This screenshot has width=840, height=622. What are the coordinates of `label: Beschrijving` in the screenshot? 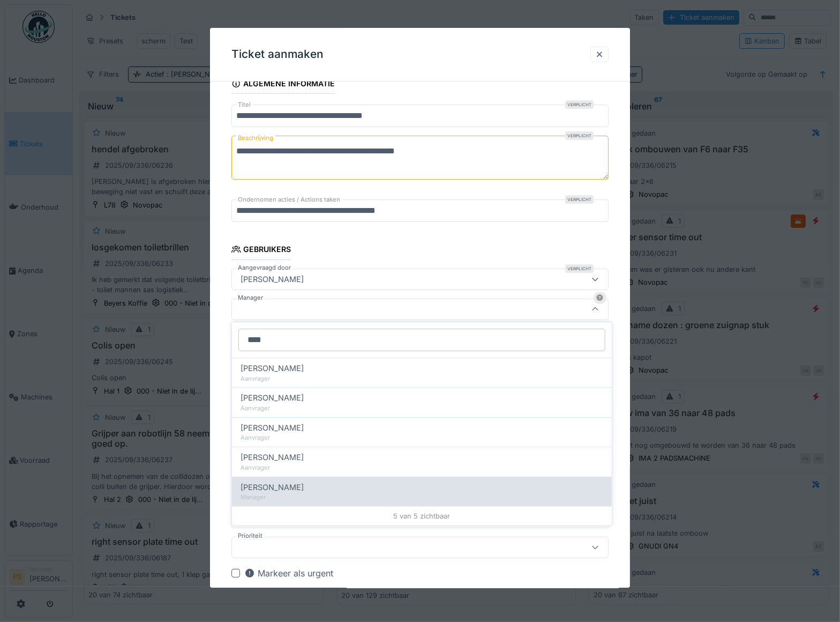 It's located at (256, 138).